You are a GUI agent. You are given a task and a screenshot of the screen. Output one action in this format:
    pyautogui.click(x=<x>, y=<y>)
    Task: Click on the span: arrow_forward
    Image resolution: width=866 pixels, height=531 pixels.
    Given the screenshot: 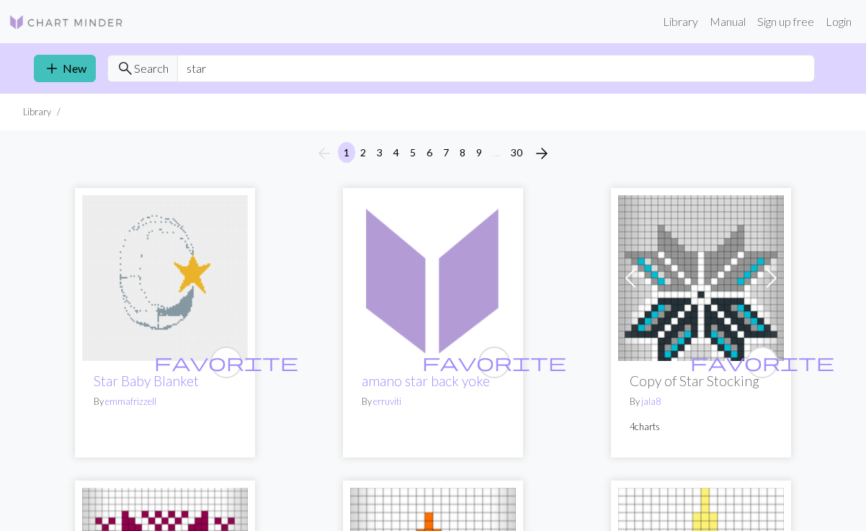 What is the action you would take?
    pyautogui.click(x=542, y=154)
    